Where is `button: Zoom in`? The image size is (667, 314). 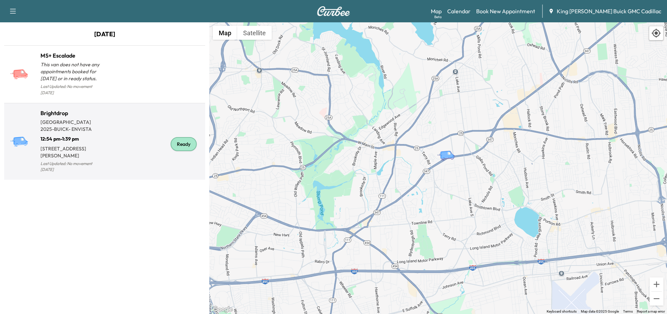 button: Zoom in is located at coordinates (656, 284).